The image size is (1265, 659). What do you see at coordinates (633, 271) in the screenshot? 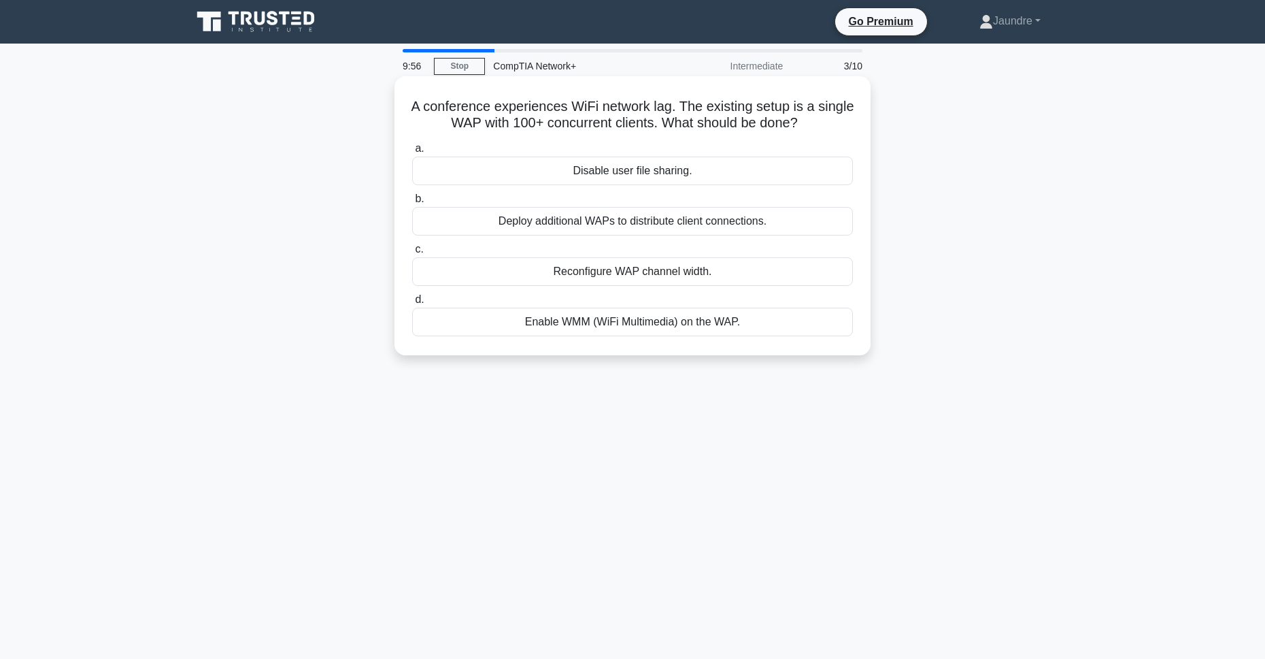
I see `div: Reconfigure WAP channel width.` at bounding box center [633, 271].